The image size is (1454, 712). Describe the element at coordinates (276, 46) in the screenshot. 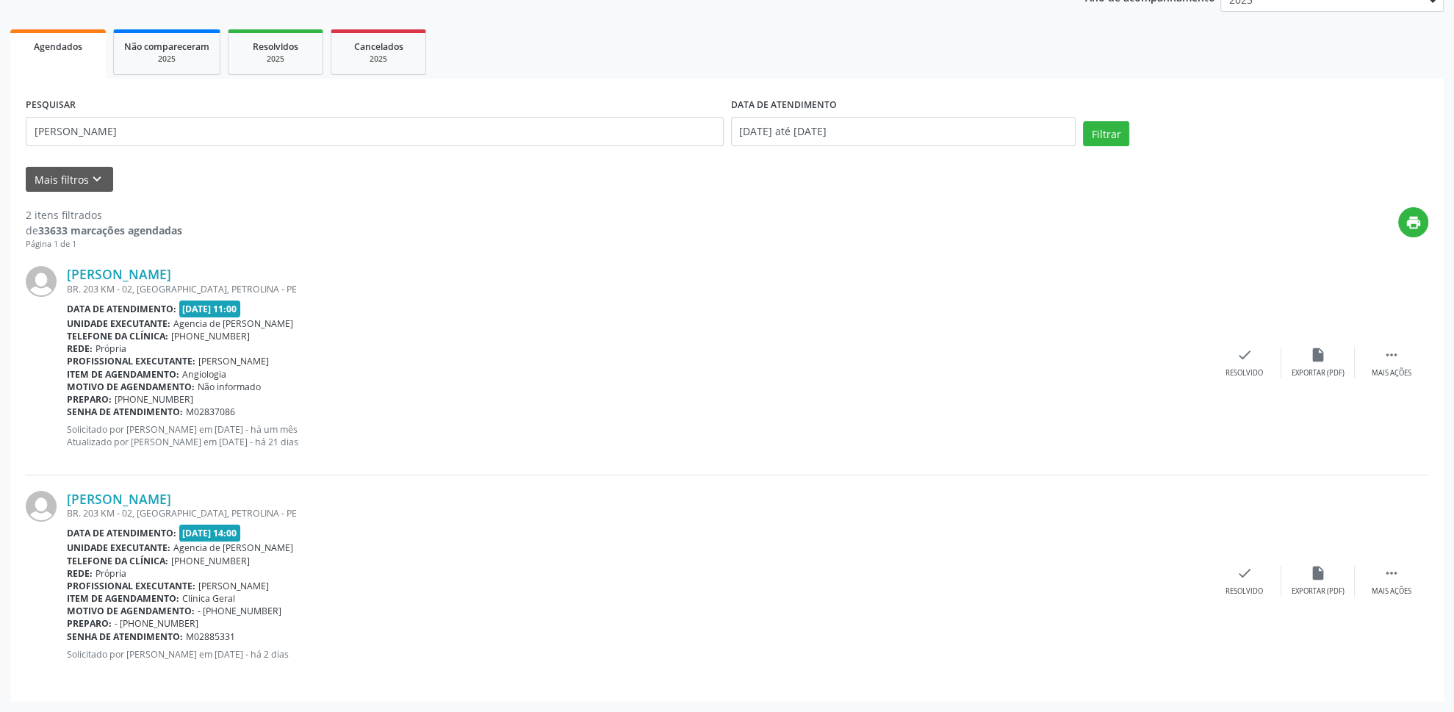

I see `span: Resolvidos` at that location.